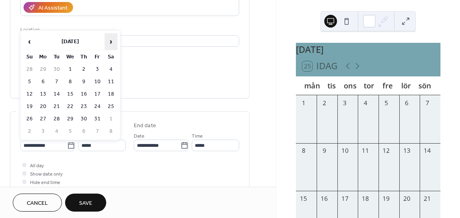 The width and height of the screenshot is (460, 218). What do you see at coordinates (366, 198) in the screenshot?
I see `div: 18` at bounding box center [366, 198].